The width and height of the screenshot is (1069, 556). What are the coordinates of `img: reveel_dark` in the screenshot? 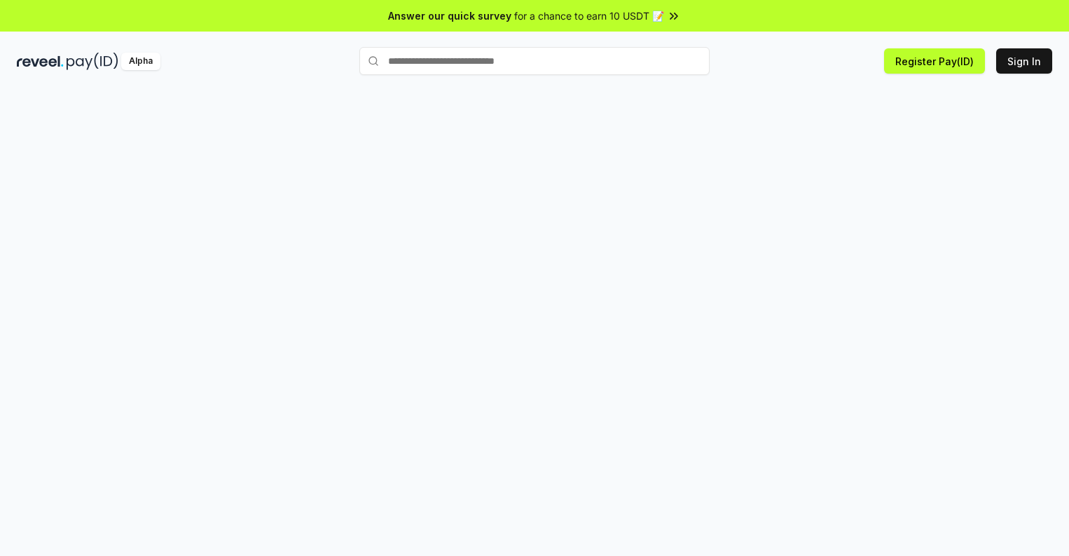 It's located at (40, 61).